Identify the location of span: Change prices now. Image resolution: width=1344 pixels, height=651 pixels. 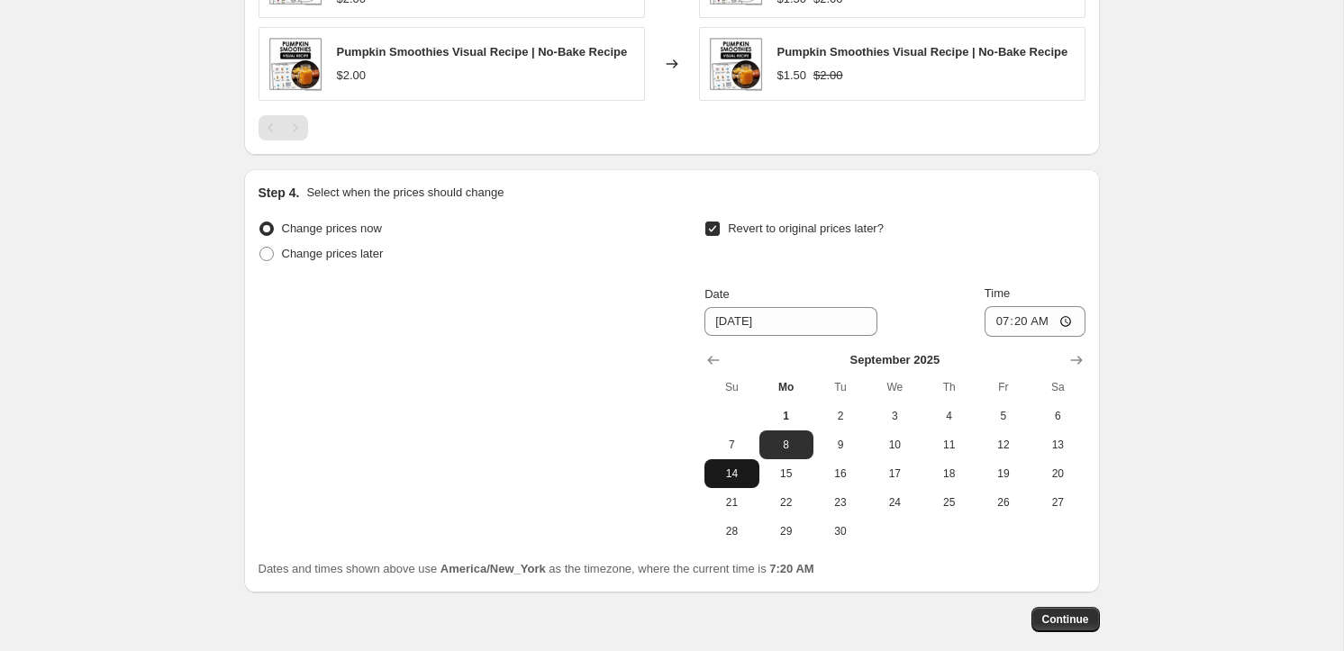
(332, 228).